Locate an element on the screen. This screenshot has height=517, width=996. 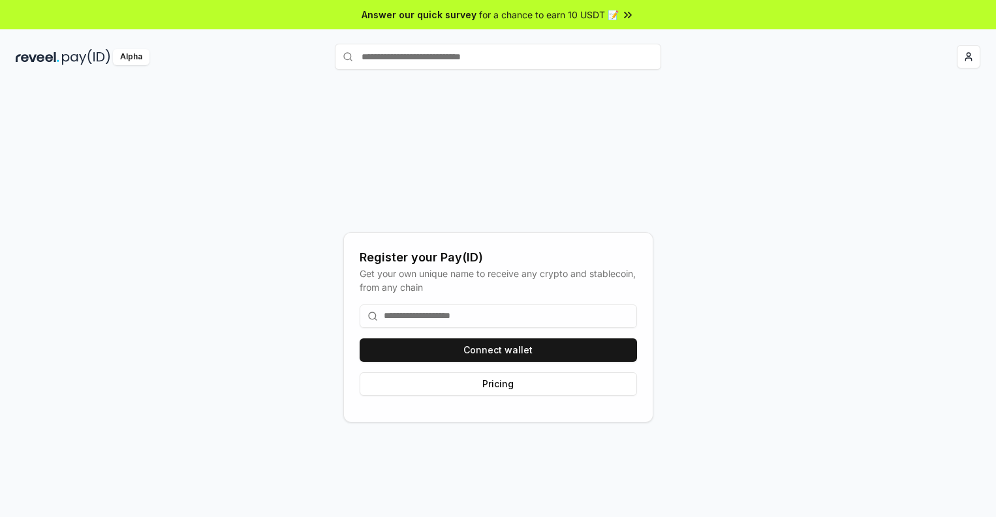
button: Connect wallet is located at coordinates (498, 350).